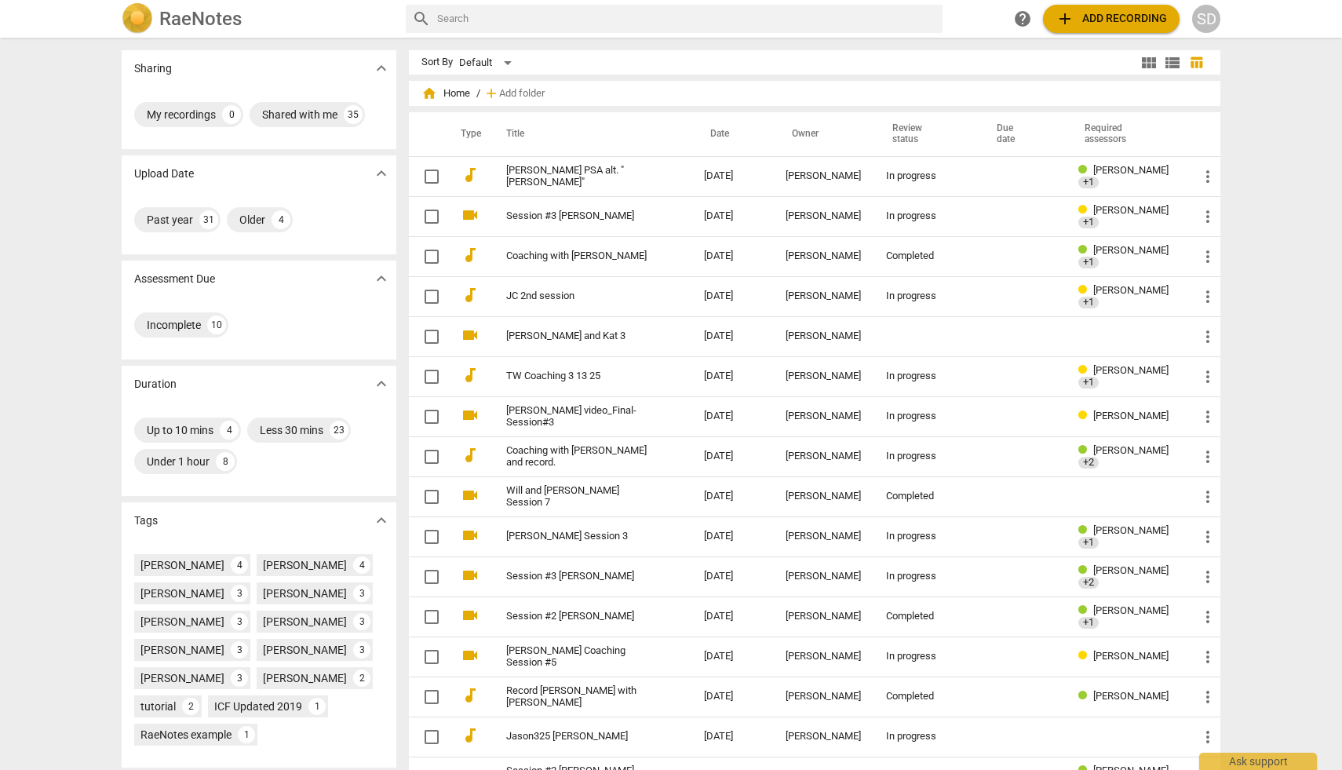 The width and height of the screenshot is (1342, 770). Describe the element at coordinates (137, 19) in the screenshot. I see `img: Logo` at that location.